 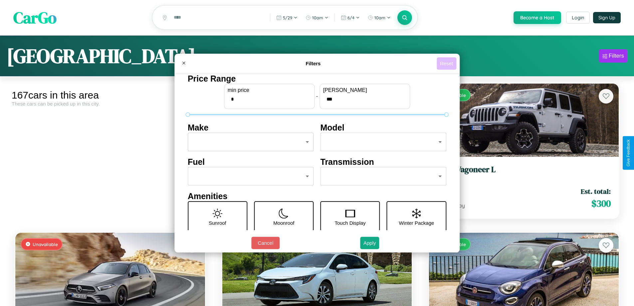 What do you see at coordinates (596, 191) in the screenshot?
I see `span: Est. total:` at bounding box center [596, 191].